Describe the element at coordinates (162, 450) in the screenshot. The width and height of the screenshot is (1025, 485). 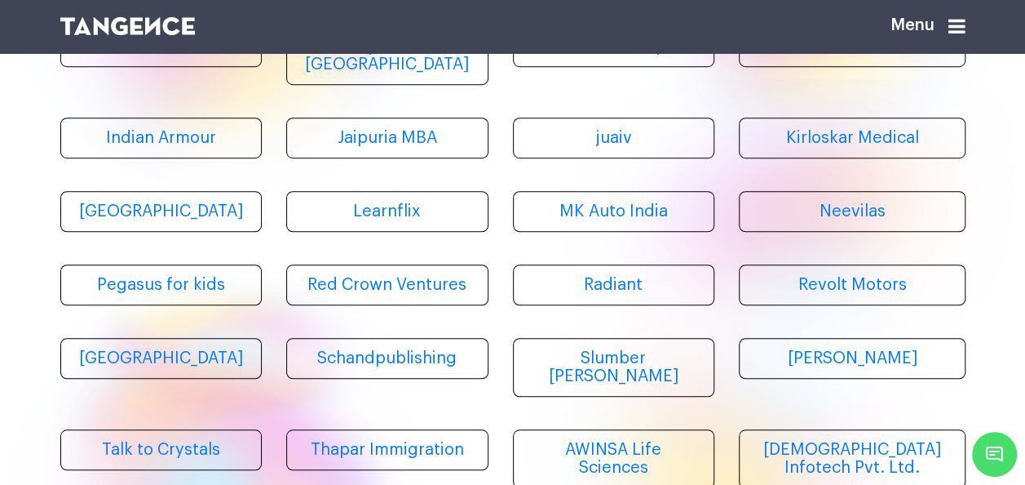
I see `a: Talk to Crystals` at that location.